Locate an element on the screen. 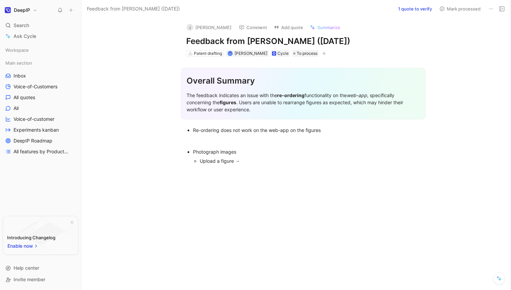 Image resolution: width=511 pixels, height=290 pixels. button: Enable now is located at coordinates (23, 246).